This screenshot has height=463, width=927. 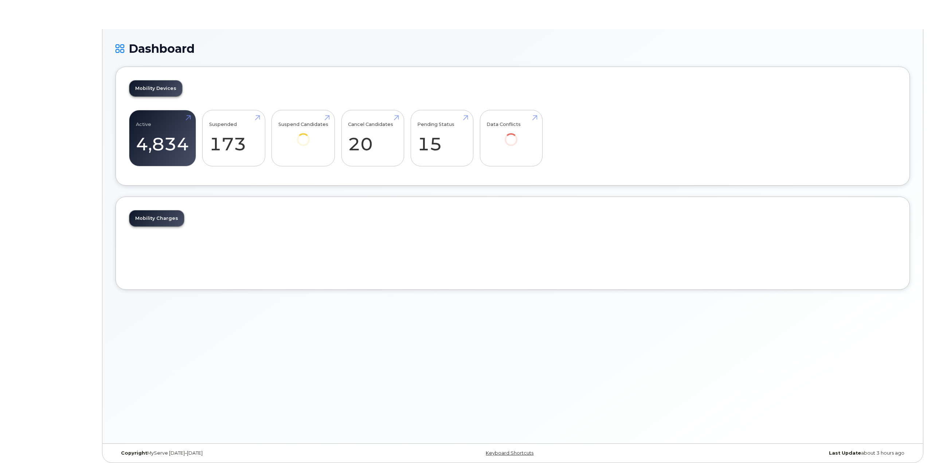 I want to click on a: Suspended 173, so click(x=233, y=138).